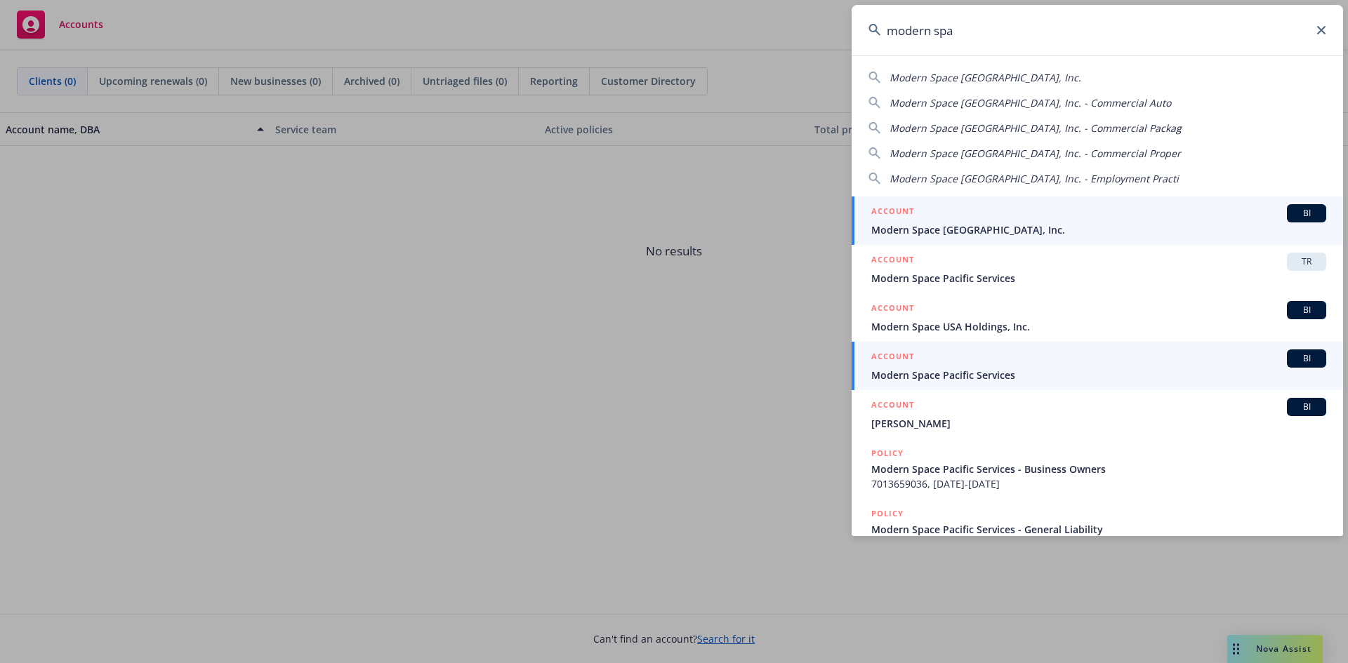  What do you see at coordinates (1097, 30) in the screenshot?
I see `input: Search...` at bounding box center [1097, 30].